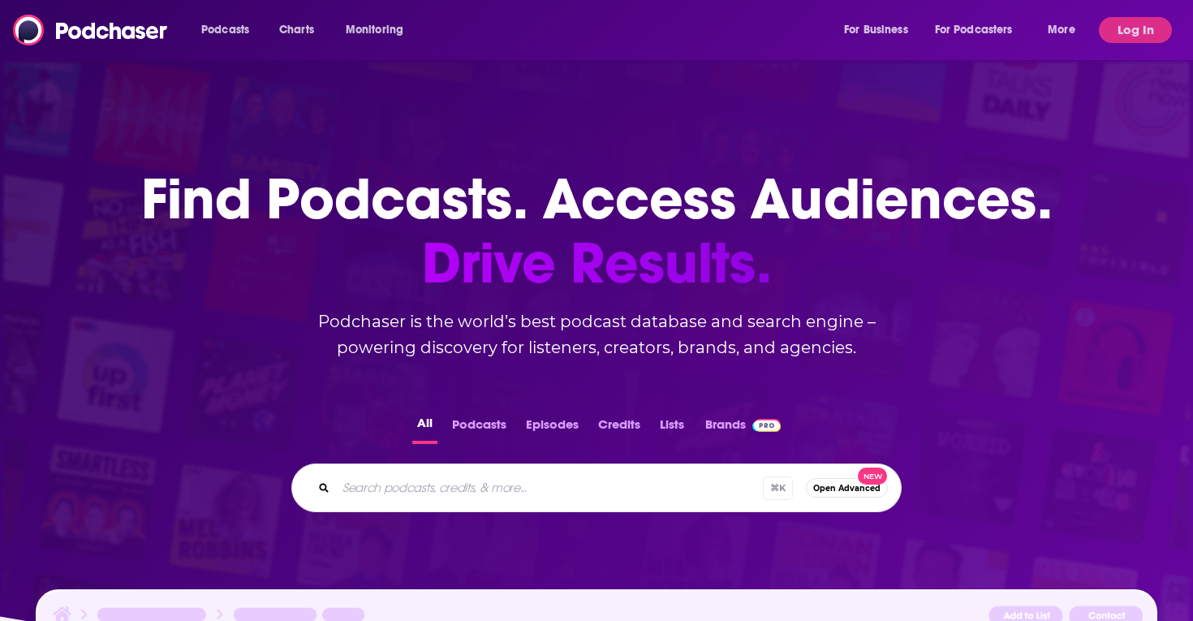 Image resolution: width=1193 pixels, height=621 pixels. Describe the element at coordinates (225, 30) in the screenshot. I see `span: Podcasts` at that location.